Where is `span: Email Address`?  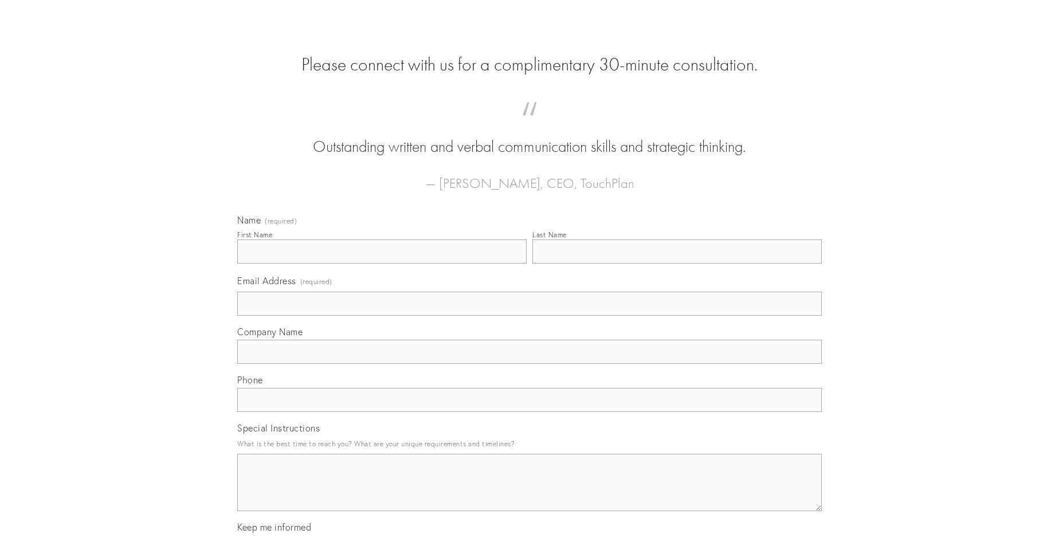
span: Email Address is located at coordinates (266, 281).